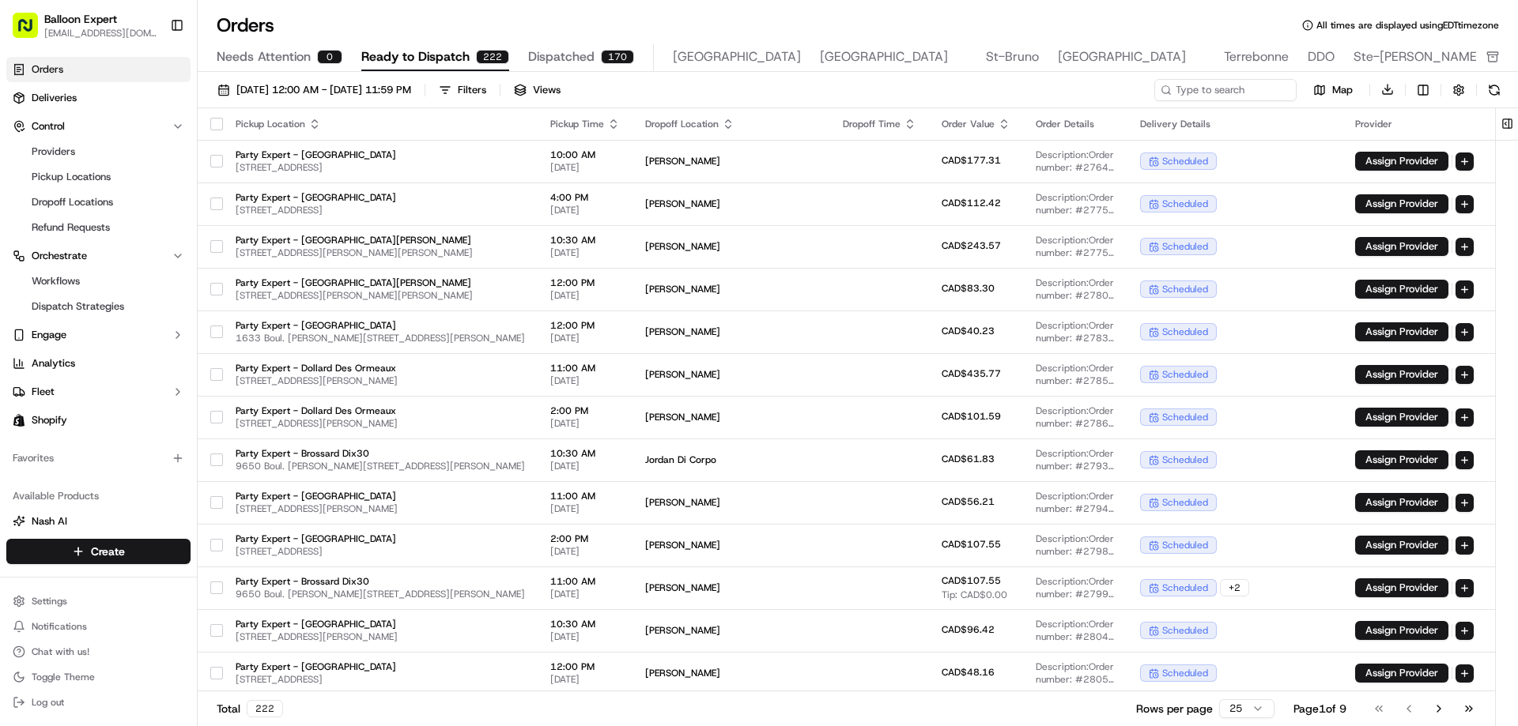 This screenshot has width=1518, height=726. Describe the element at coordinates (380, 582) in the screenshot. I see `span: Party Expert - Brossard Dix30` at that location.